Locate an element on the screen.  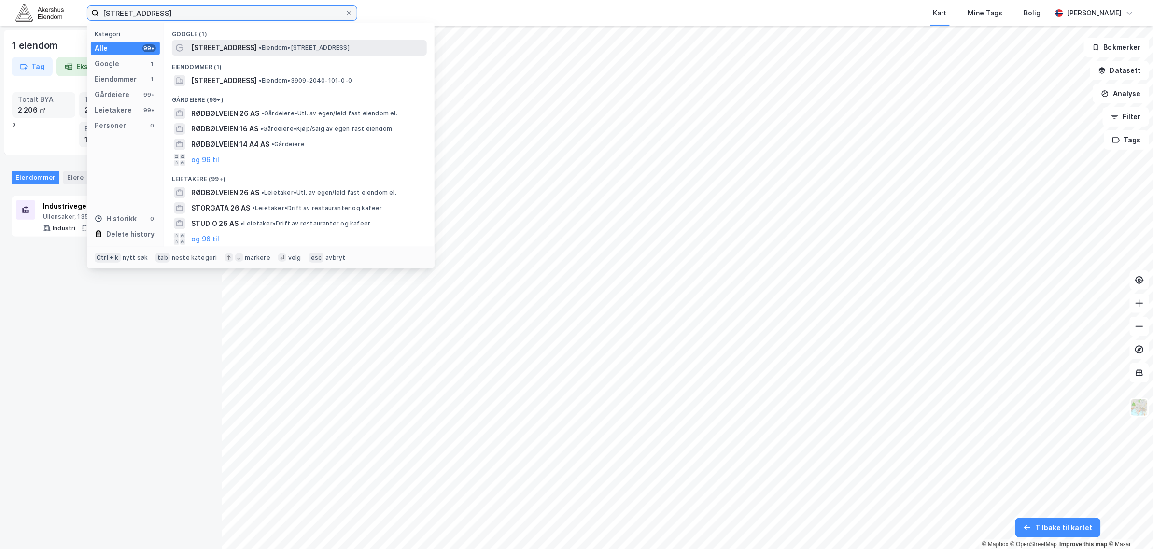
div: Ctrl + k is located at coordinates (108, 258).